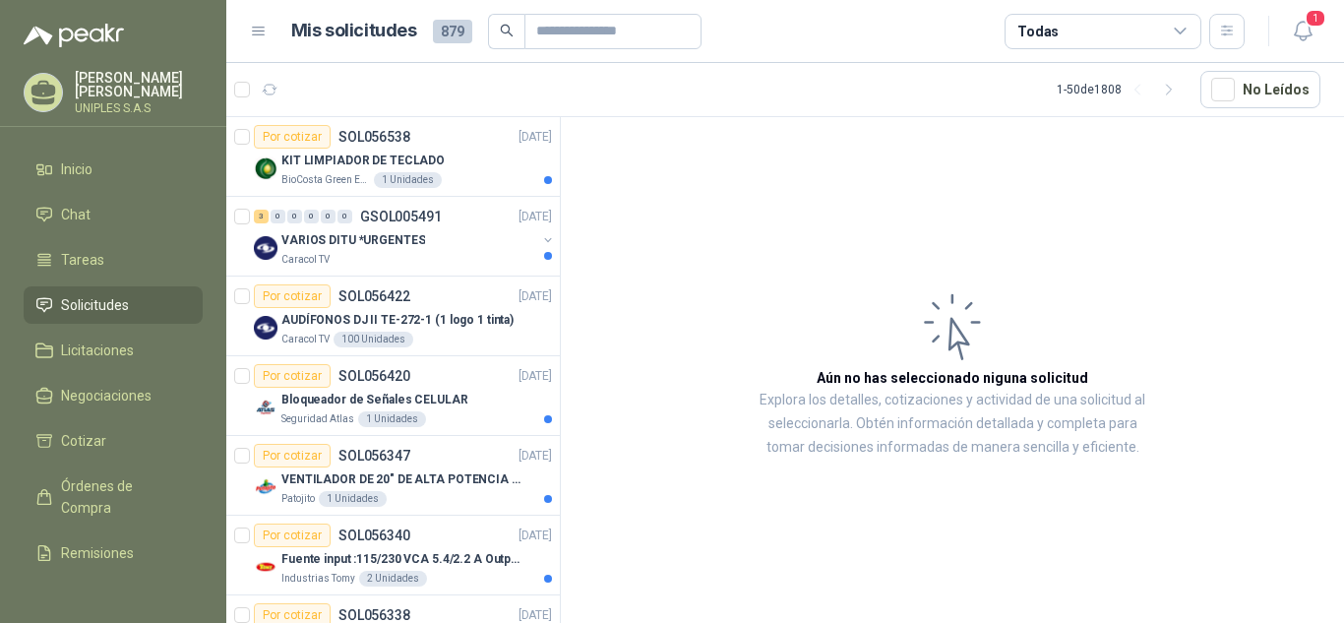 This screenshot has width=1344, height=623. What do you see at coordinates (953, 378) in the screenshot?
I see `h3: Aún no has seleccionado niguna solicitud` at bounding box center [953, 378].